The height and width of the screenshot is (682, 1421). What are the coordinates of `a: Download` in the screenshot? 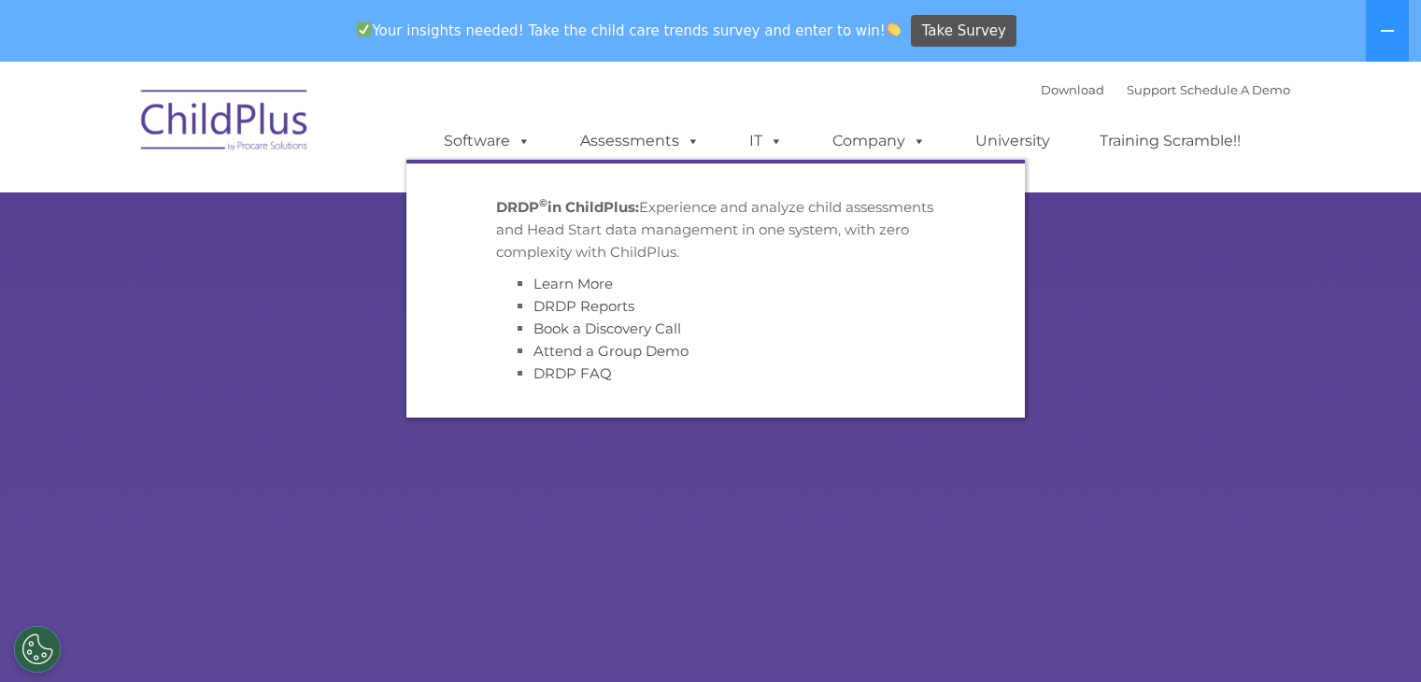 It's located at (1073, 90).